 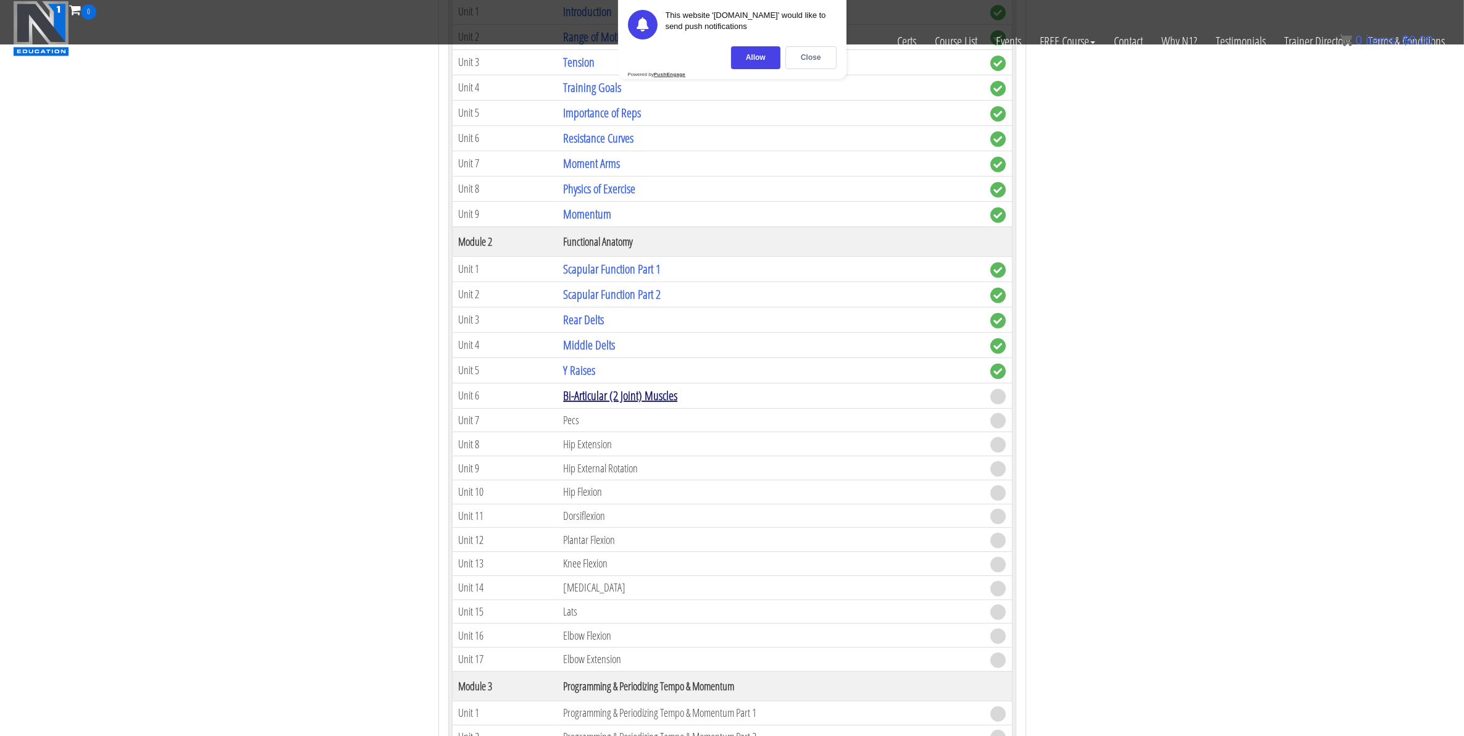 What do you see at coordinates (770, 713) in the screenshot?
I see `td: Programming & Periodizing Tempo & Momentum Part 1` at bounding box center [770, 713].